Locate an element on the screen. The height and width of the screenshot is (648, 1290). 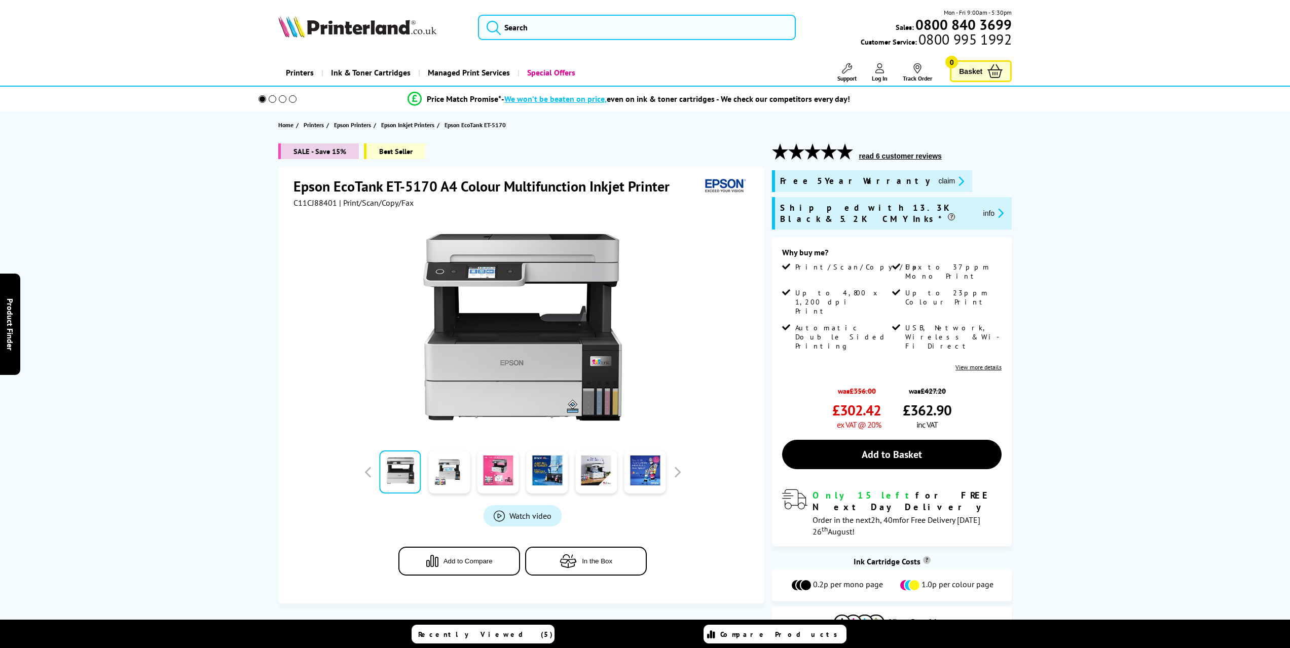
span: 0 is located at coordinates (952, 62).